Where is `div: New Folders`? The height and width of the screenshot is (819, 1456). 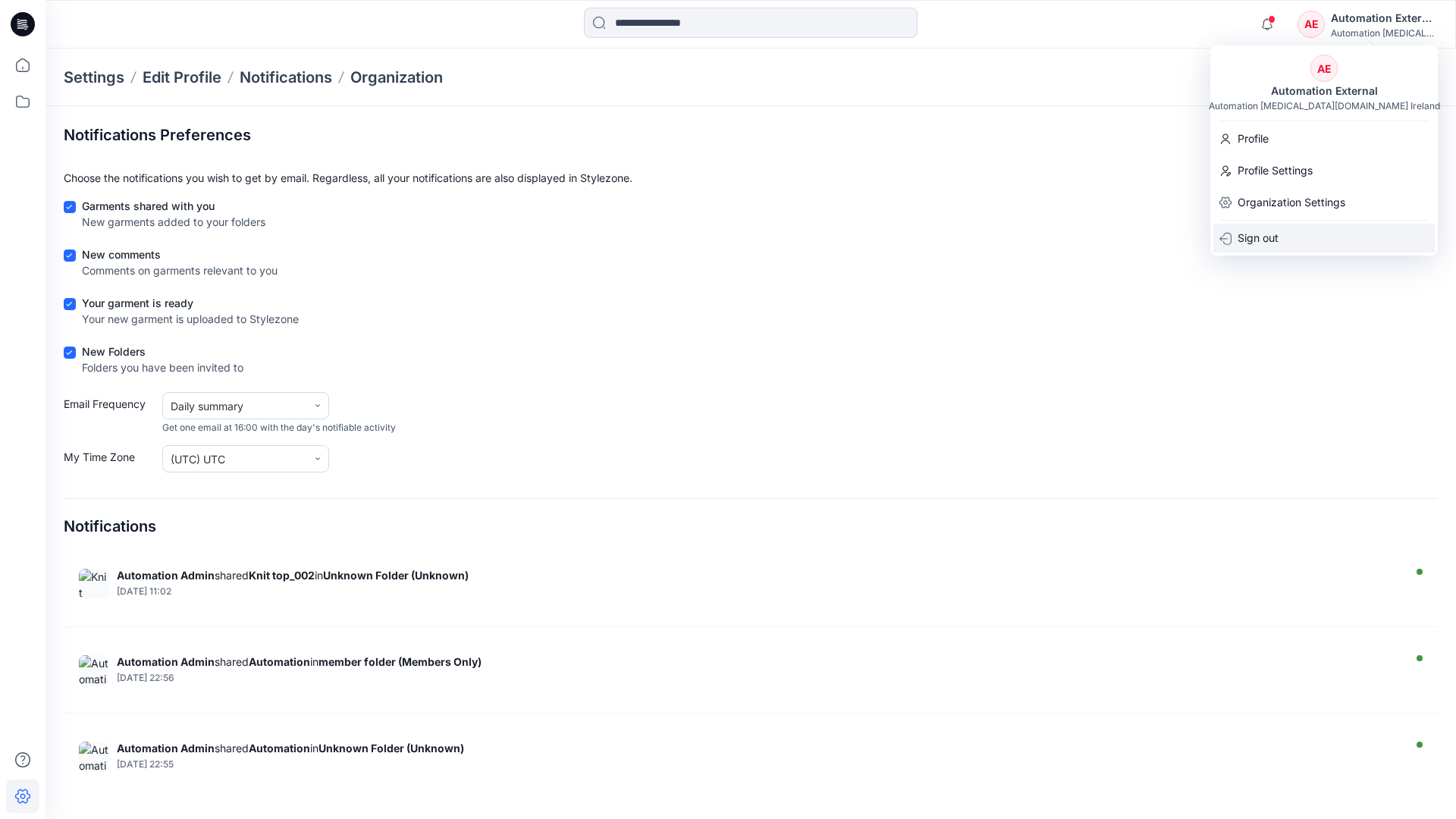 div: New Folders is located at coordinates (162, 351).